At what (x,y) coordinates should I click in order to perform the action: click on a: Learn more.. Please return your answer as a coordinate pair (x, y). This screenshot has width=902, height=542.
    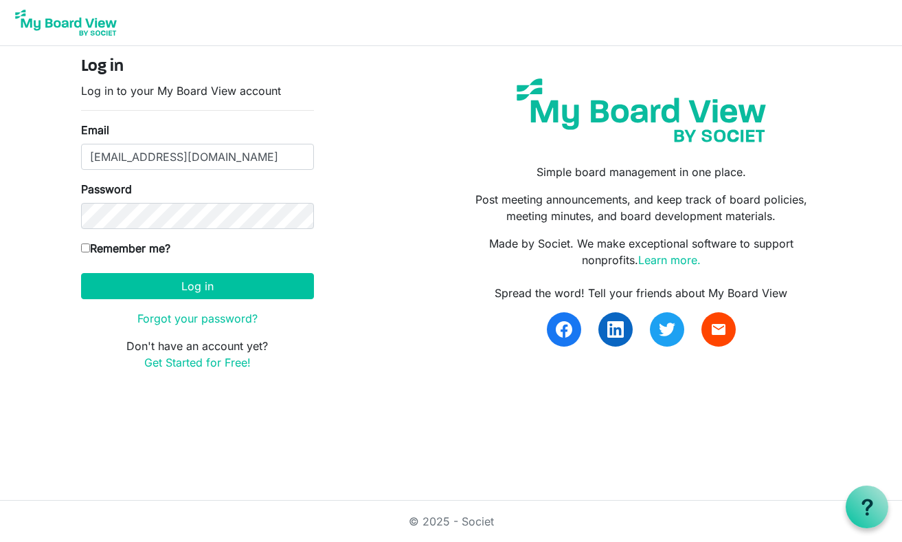
    Looking at the image, I should click on (669, 260).